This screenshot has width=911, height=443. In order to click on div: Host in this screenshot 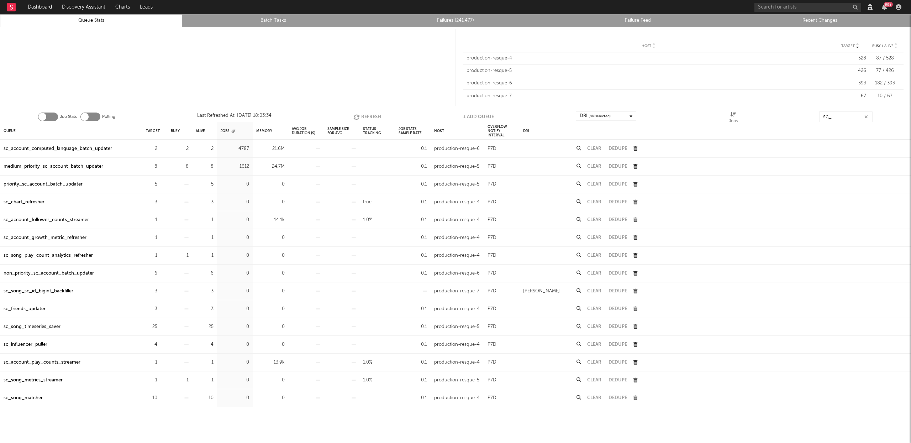, I will do `click(439, 131)`.